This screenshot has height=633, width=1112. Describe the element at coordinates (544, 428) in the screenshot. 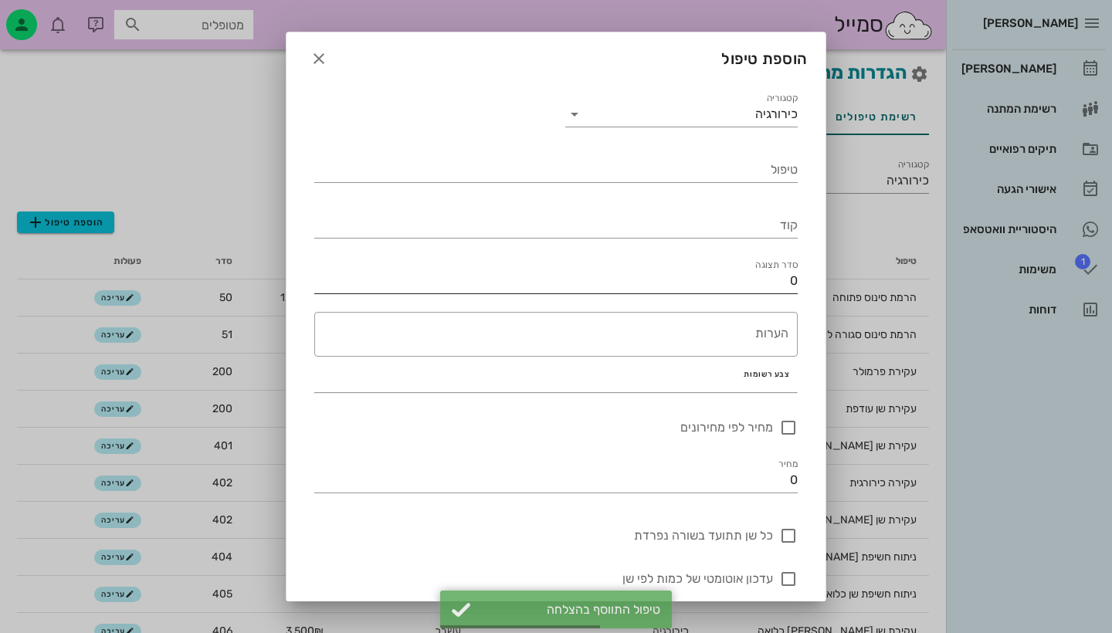

I see `label: מחיר לפי מחירונים` at that location.